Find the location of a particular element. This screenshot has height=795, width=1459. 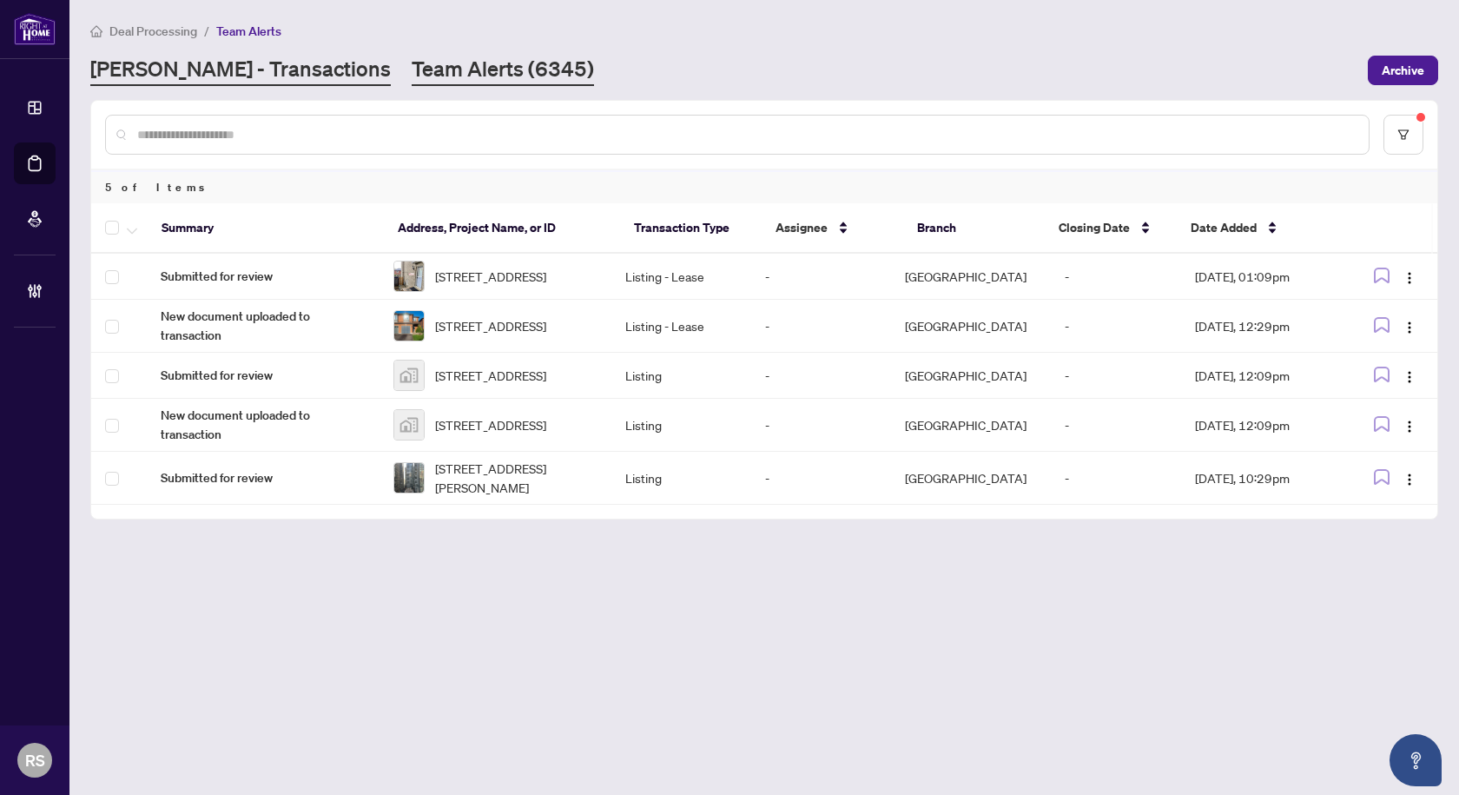

span: Date Added is located at coordinates (1224, 228).